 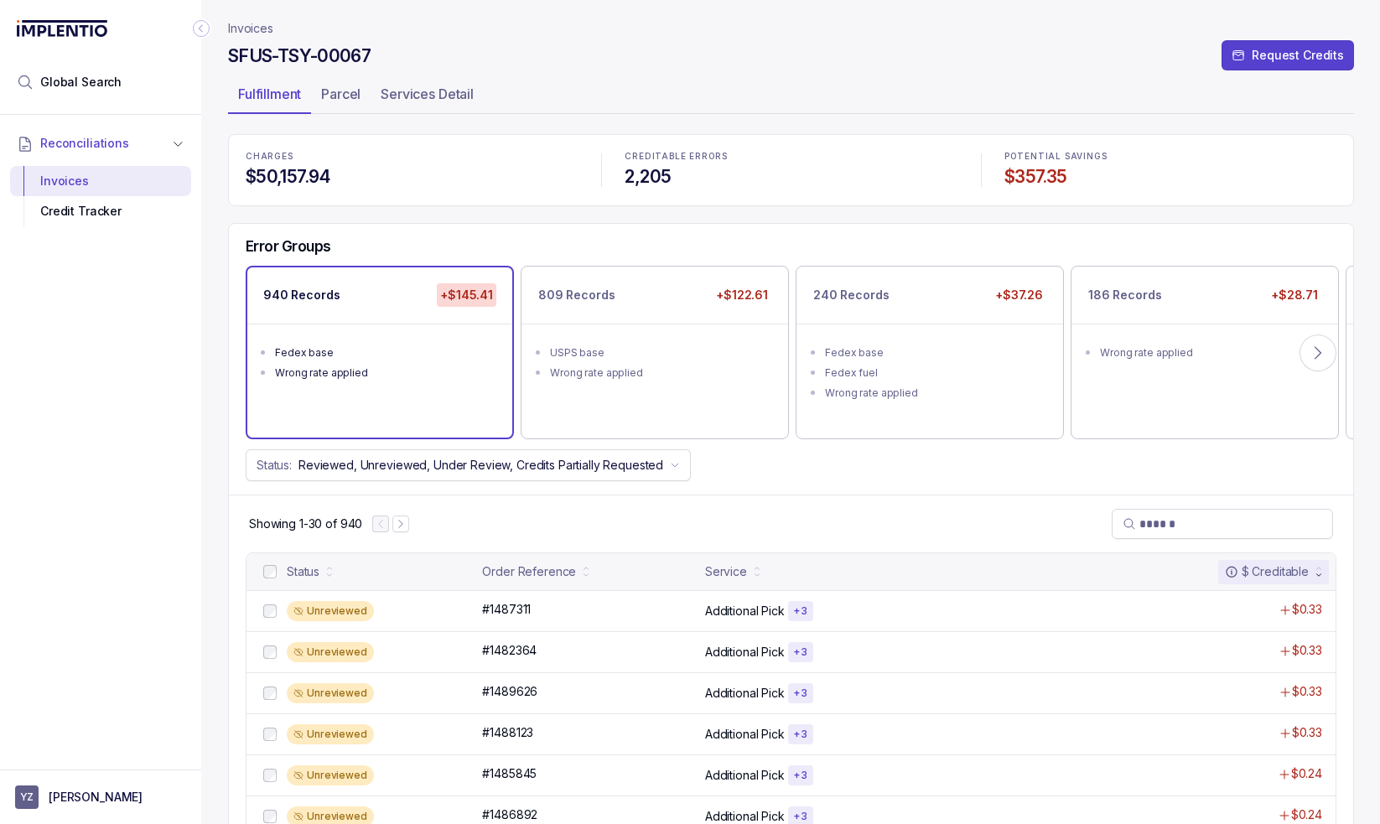 I want to click on h4: 2,205, so click(x=791, y=177).